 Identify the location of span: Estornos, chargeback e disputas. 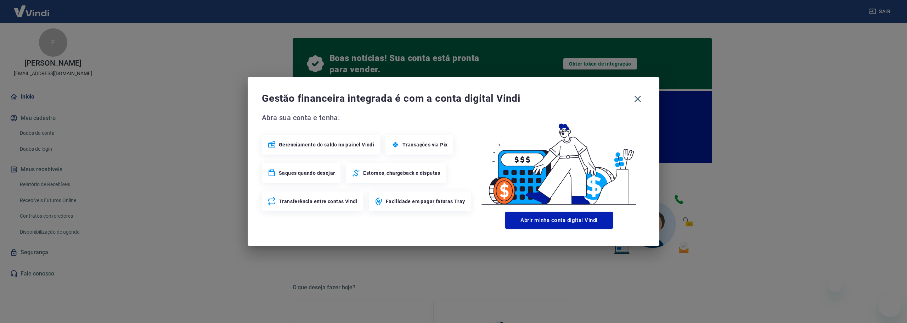
(402, 173).